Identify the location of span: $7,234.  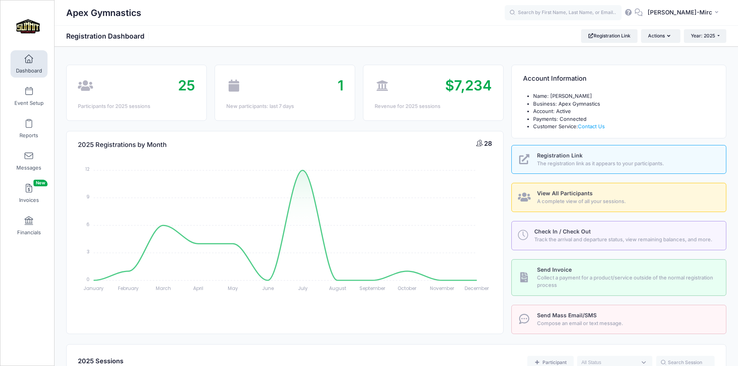
(468, 85).